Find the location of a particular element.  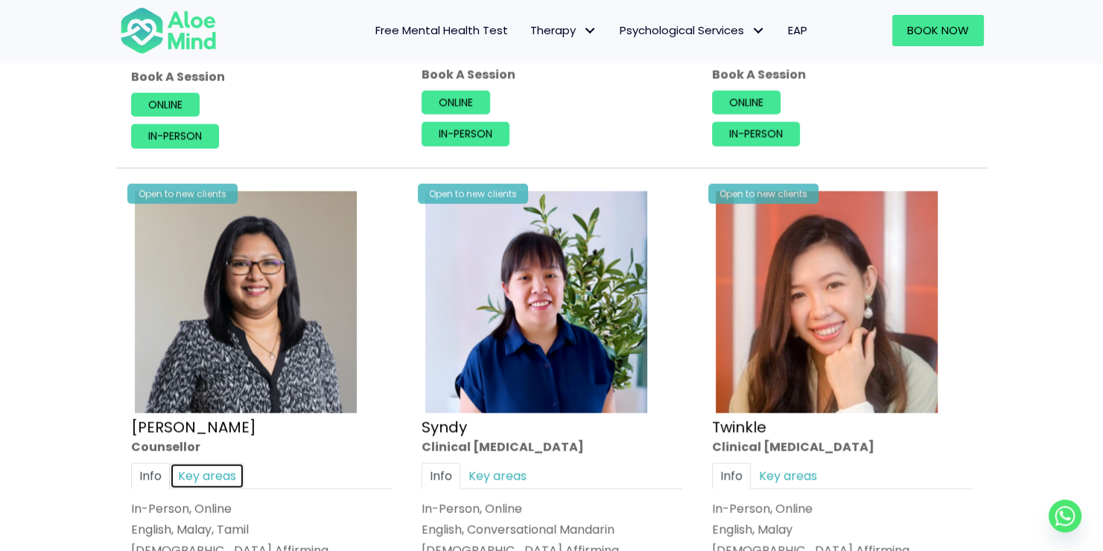

span: Psychological Services is located at coordinates (692, 30).